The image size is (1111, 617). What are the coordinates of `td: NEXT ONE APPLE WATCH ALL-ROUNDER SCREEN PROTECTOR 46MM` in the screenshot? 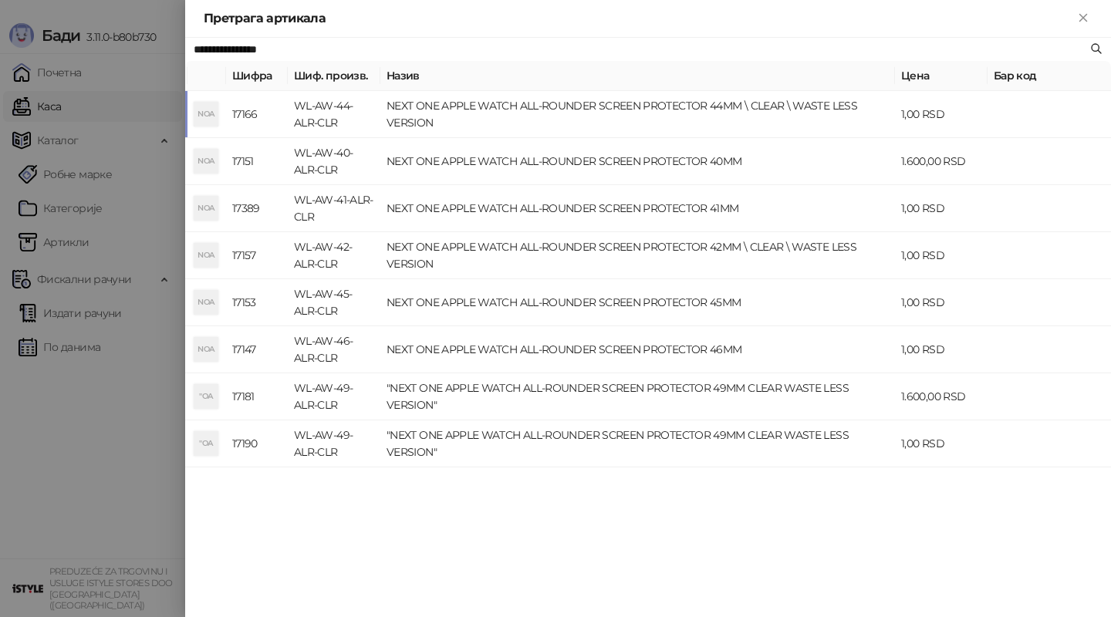 It's located at (637, 350).